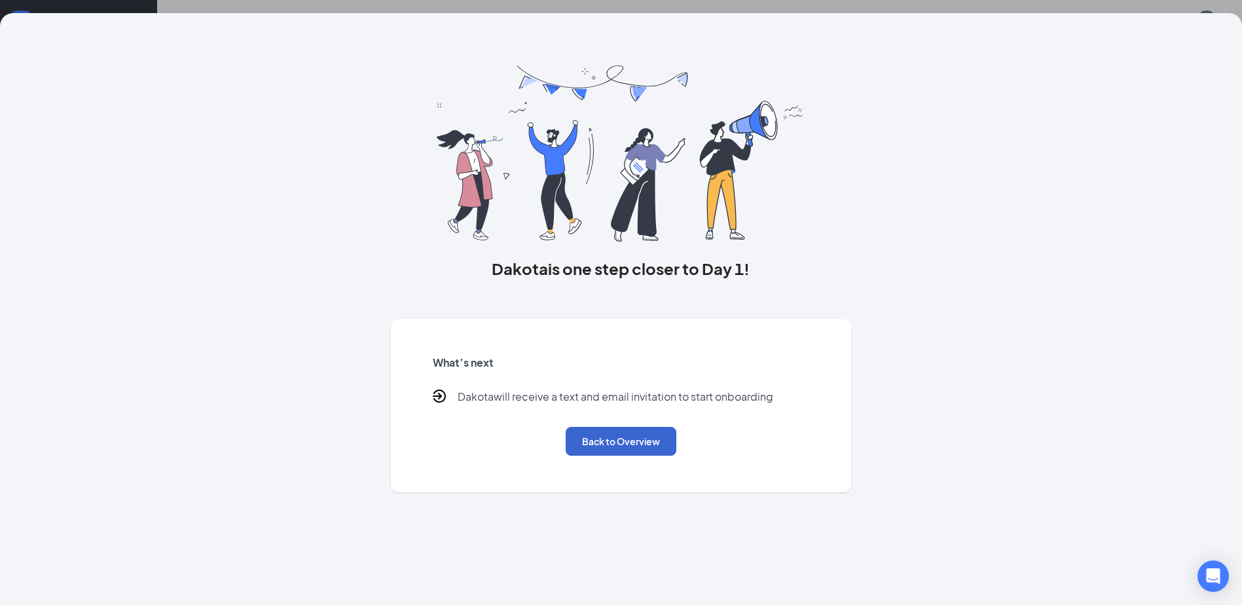 The width and height of the screenshot is (1242, 605). Describe the element at coordinates (621, 441) in the screenshot. I see `button: Back to Overview` at that location.